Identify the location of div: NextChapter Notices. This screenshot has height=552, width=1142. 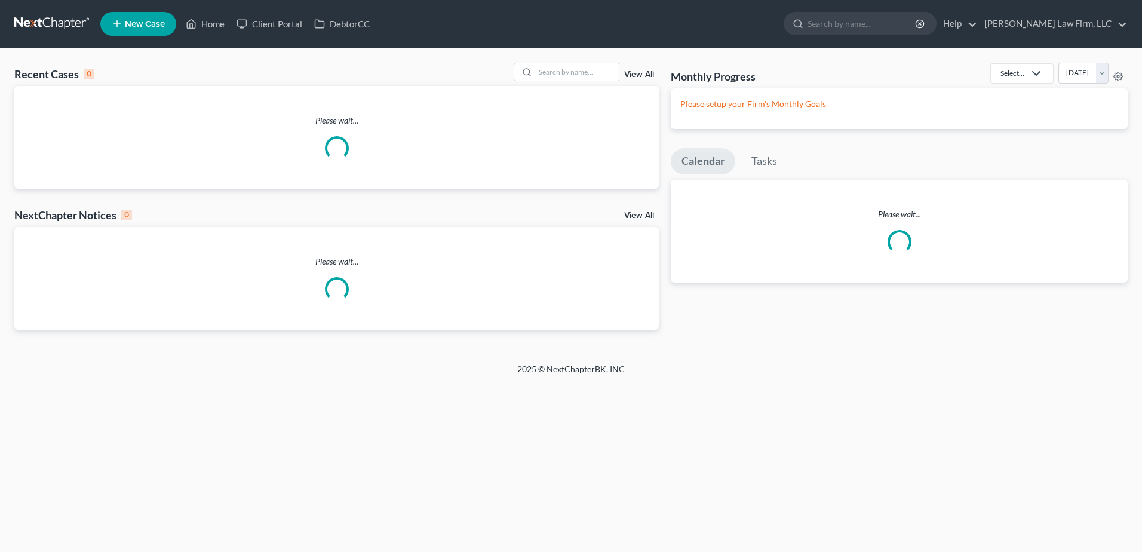
(73, 215).